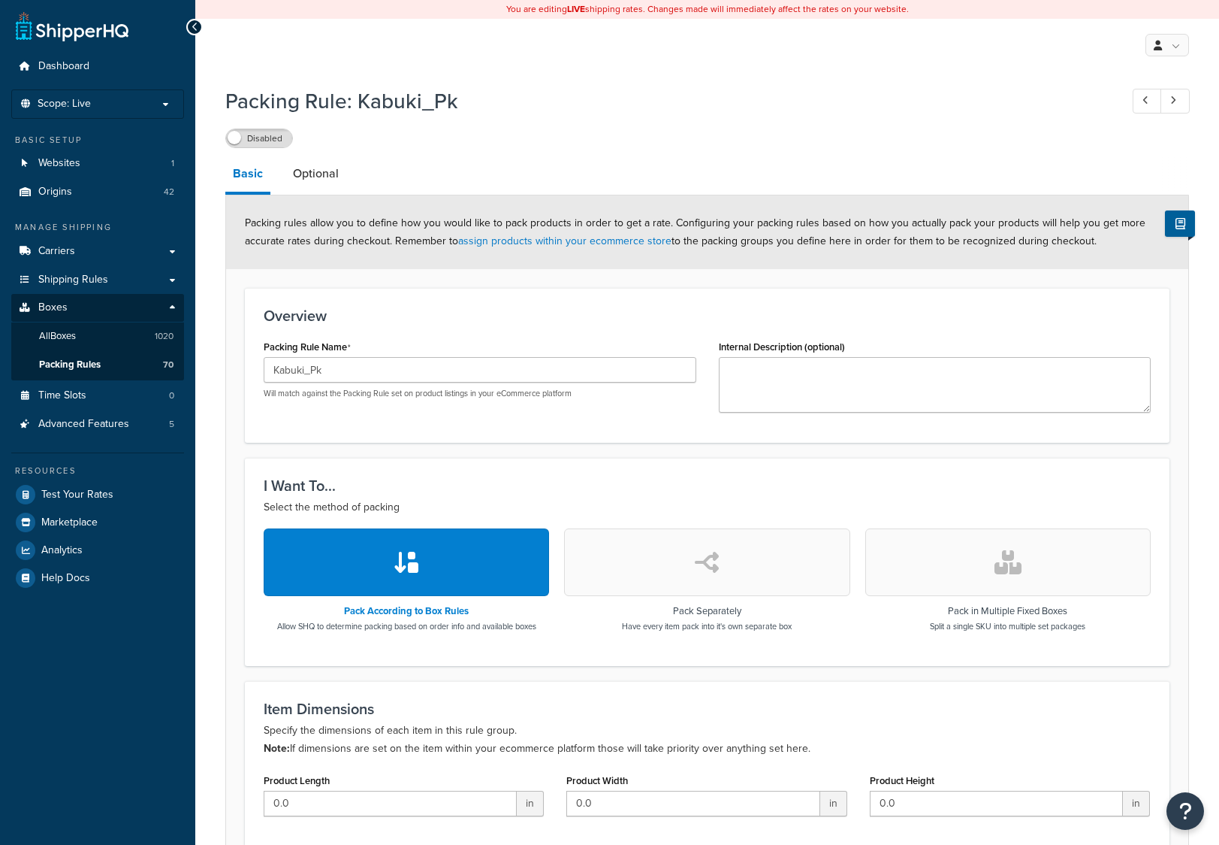 The width and height of the screenshot is (1219, 845). I want to click on span: Advanced Features, so click(83, 424).